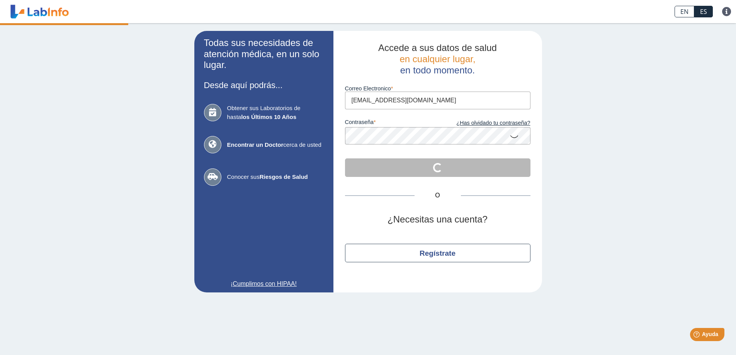  What do you see at coordinates (391, 123) in the screenshot?
I see `label: contraseña` at bounding box center [391, 123].